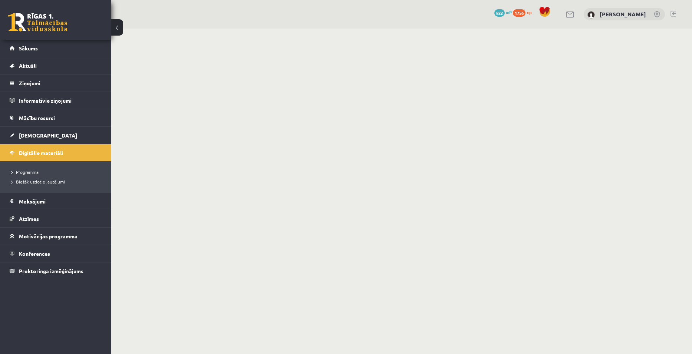 This screenshot has height=354, width=692. Describe the element at coordinates (56, 219) in the screenshot. I see `a: Atzīmes` at that location.